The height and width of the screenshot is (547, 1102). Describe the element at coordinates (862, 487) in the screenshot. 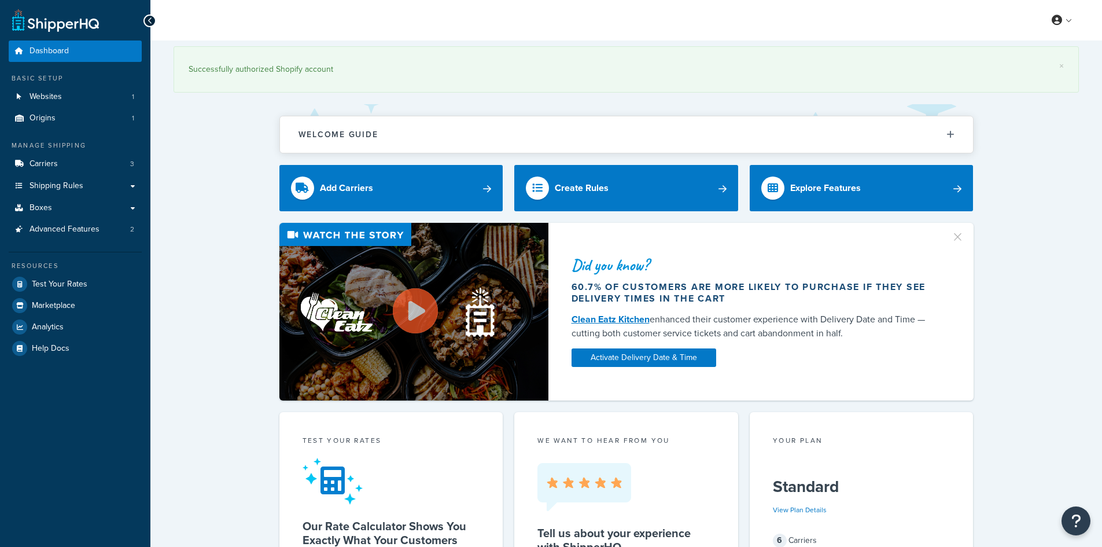

I see `h5: Standard` at that location.